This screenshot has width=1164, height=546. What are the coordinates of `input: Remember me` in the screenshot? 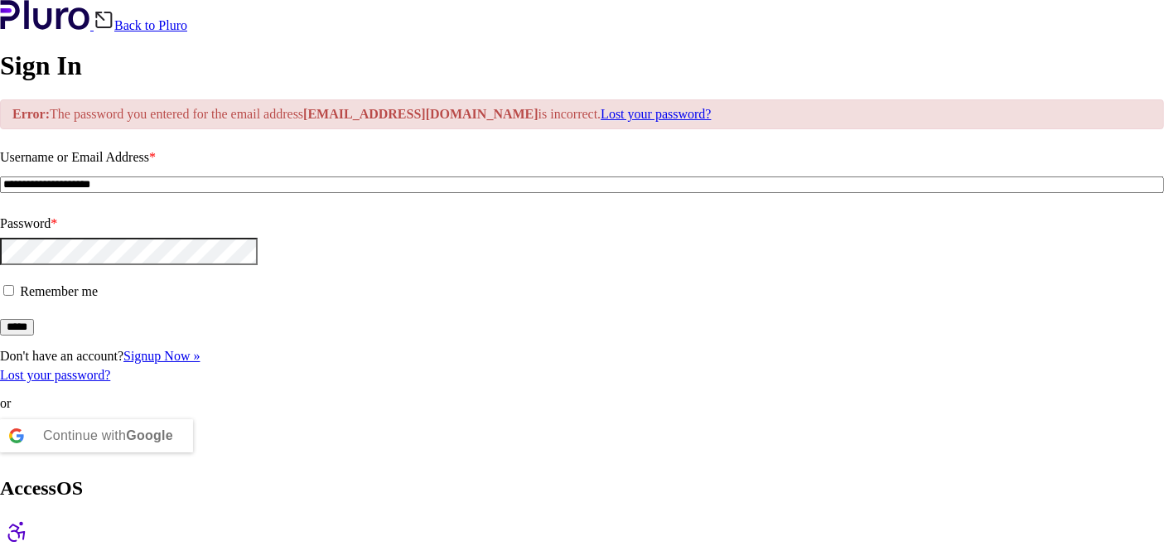 It's located at (8, 290).